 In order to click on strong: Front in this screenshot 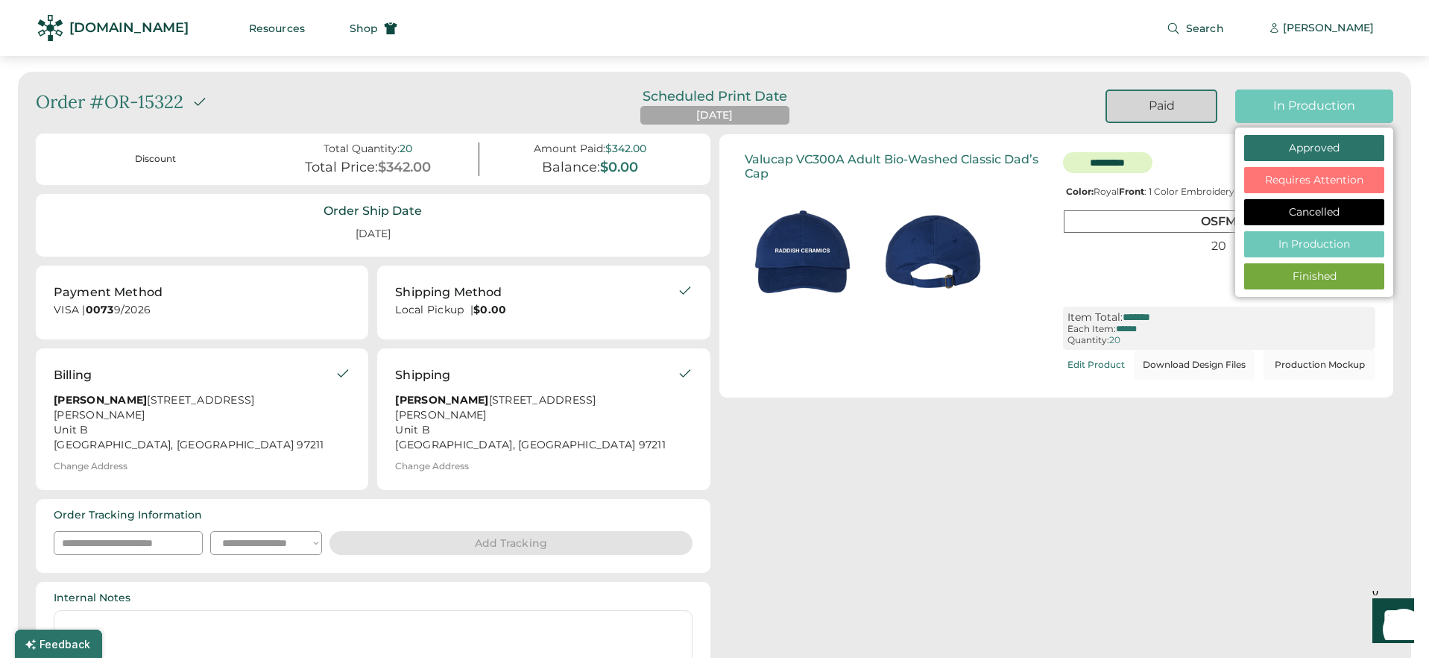, I will do `click(1132, 191)`.